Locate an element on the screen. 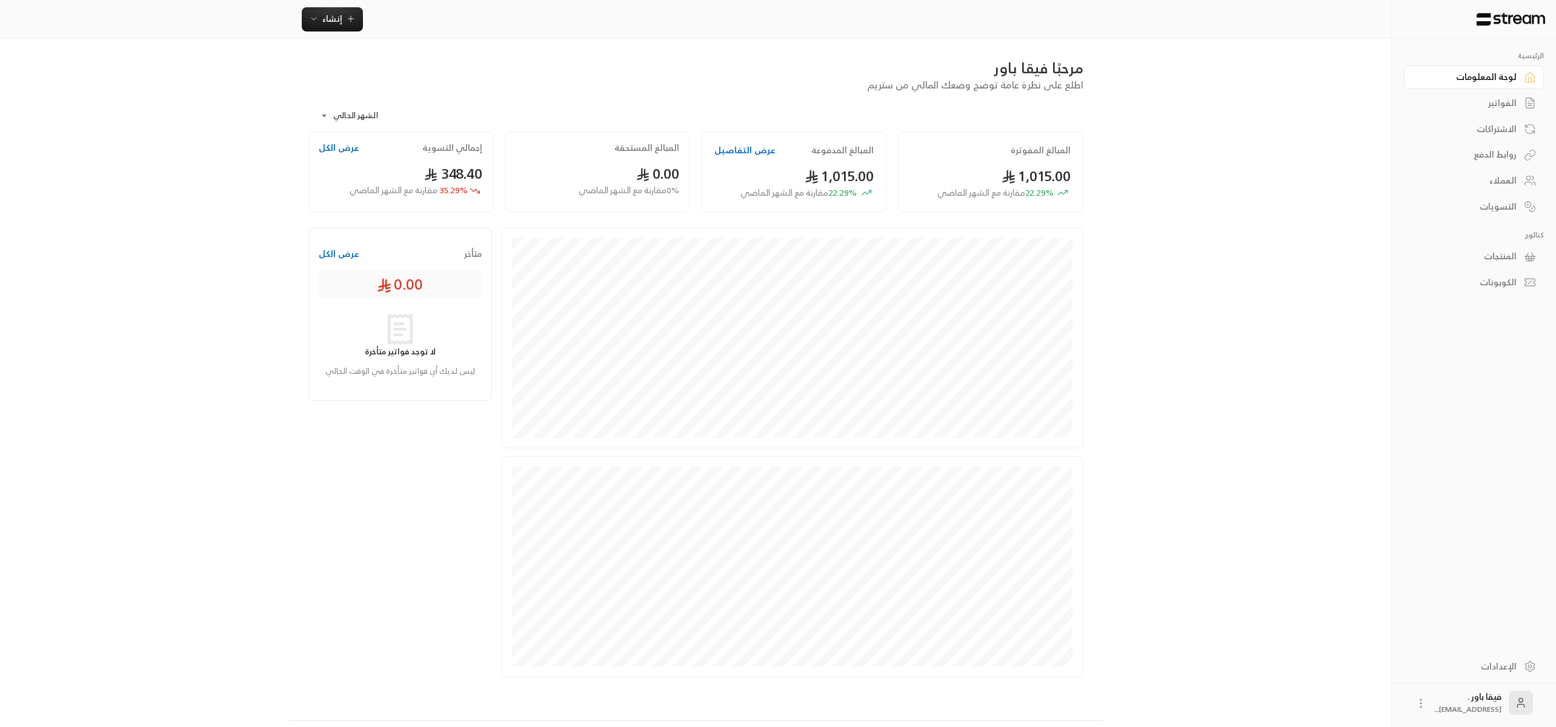 This screenshot has width=1556, height=727. div: التسويات is located at coordinates (1467, 207).